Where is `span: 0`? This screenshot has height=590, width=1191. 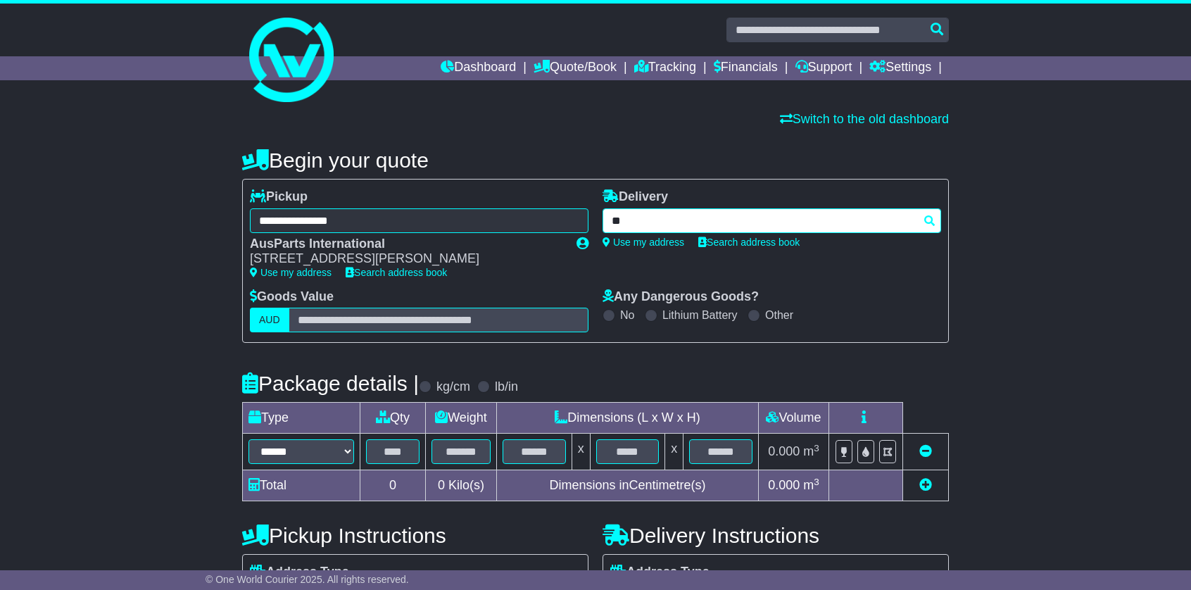 span: 0 is located at coordinates (441, 485).